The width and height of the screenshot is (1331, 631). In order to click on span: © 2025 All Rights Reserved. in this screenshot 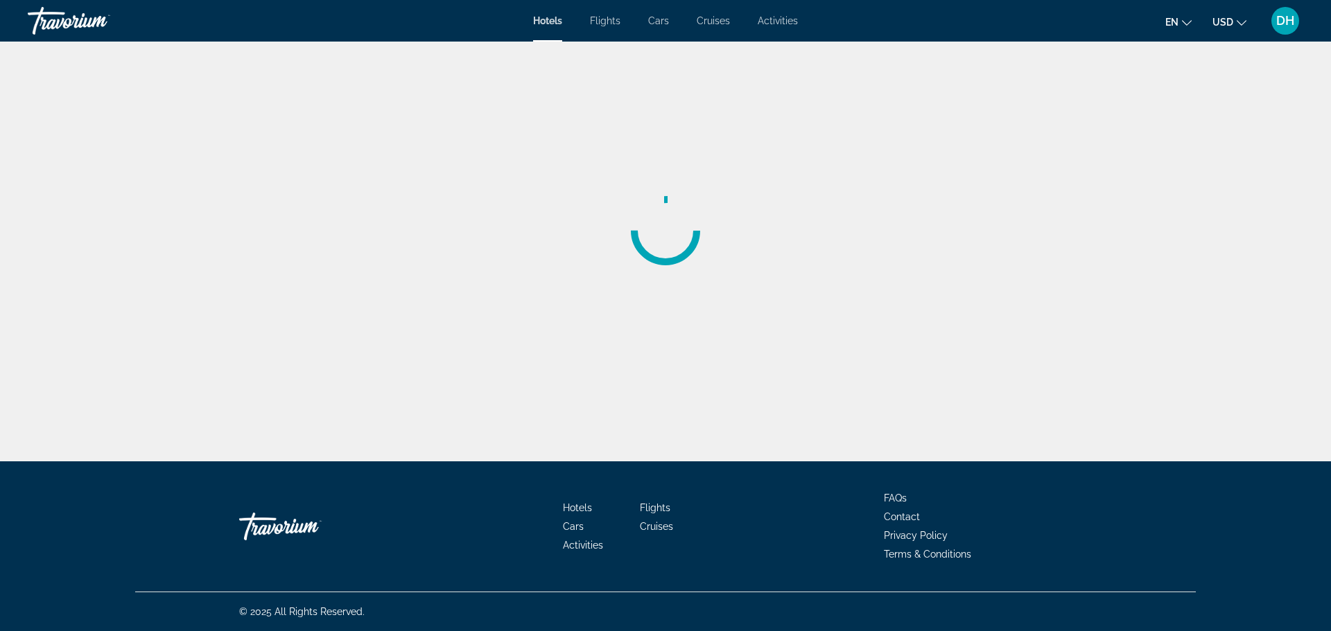, I will do `click(302, 612)`.